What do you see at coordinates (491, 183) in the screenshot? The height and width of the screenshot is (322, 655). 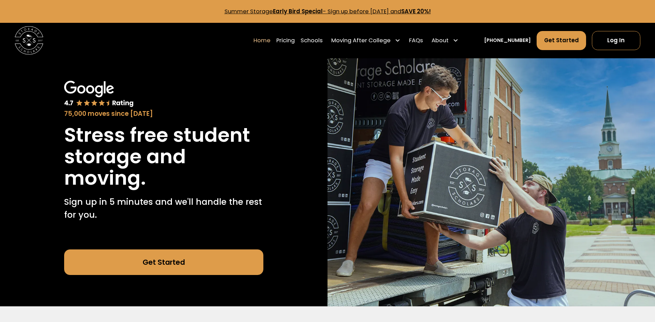 I see `img: Storage Scholars makes moving and storage easy.` at bounding box center [491, 183].